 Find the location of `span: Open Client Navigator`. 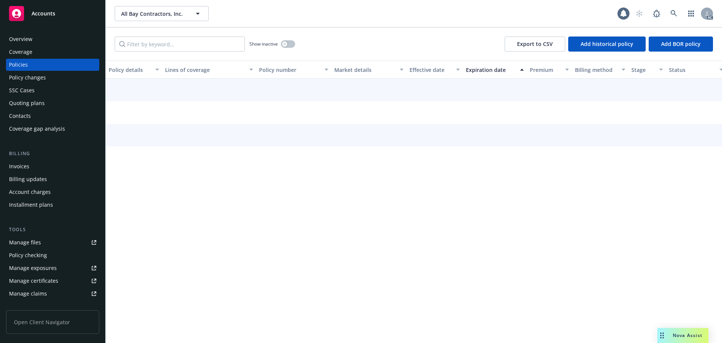

span: Open Client Navigator is located at coordinates (53, 322).